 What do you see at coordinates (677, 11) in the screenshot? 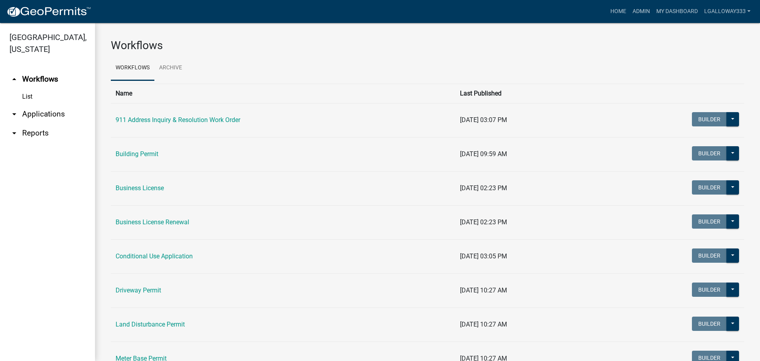
I see `a: My Dashboard` at bounding box center [677, 11].